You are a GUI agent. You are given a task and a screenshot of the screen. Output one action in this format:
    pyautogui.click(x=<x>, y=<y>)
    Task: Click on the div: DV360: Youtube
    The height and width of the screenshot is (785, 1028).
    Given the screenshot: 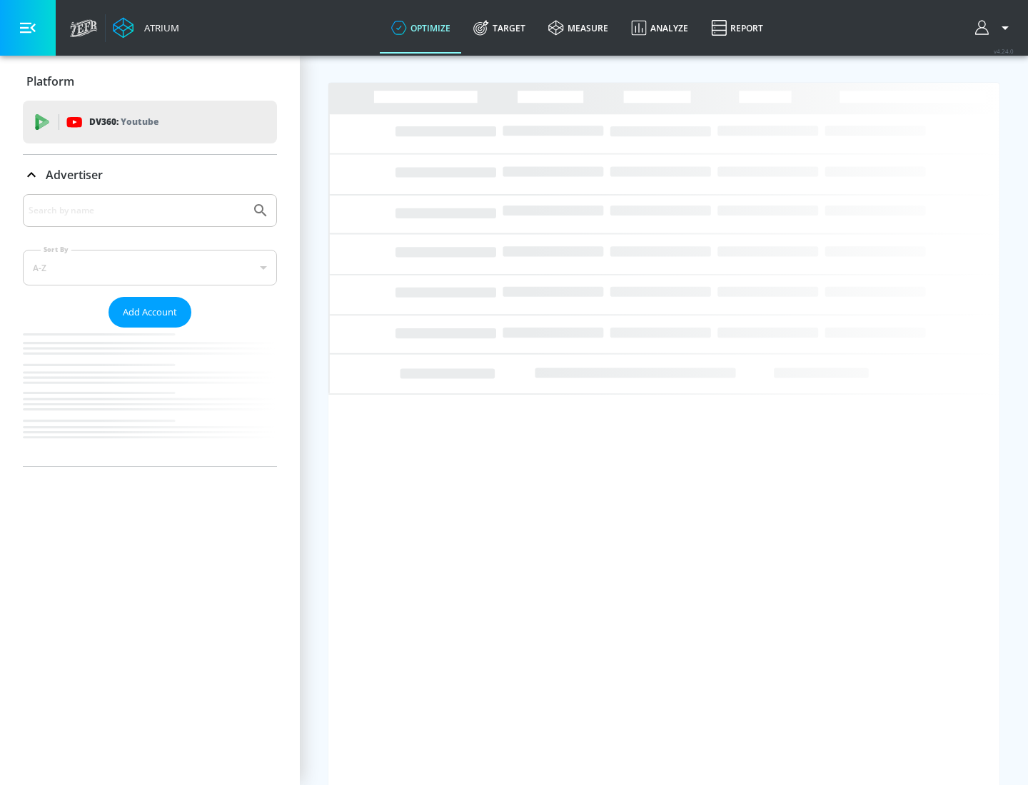 What is the action you would take?
    pyautogui.click(x=150, y=122)
    